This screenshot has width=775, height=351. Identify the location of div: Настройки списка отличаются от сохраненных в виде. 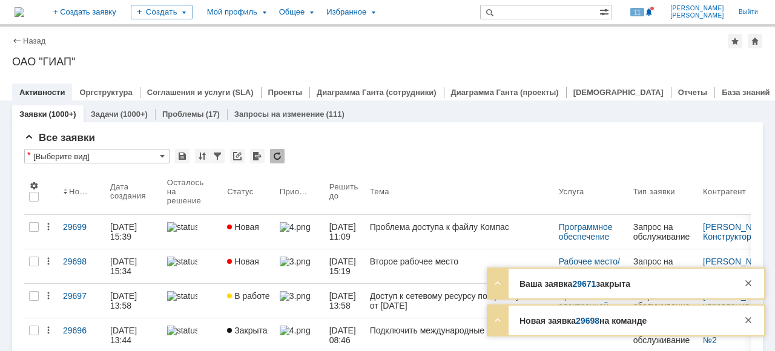
(28, 155).